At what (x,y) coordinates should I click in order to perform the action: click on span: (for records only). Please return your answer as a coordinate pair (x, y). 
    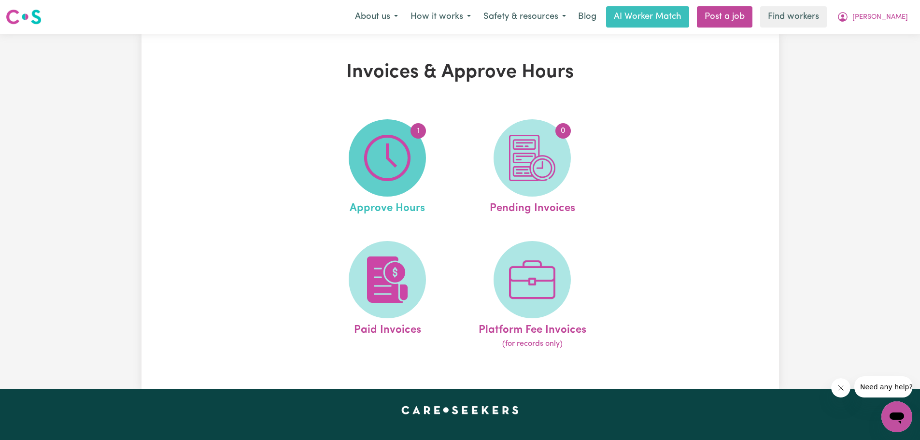
    Looking at the image, I should click on (532, 344).